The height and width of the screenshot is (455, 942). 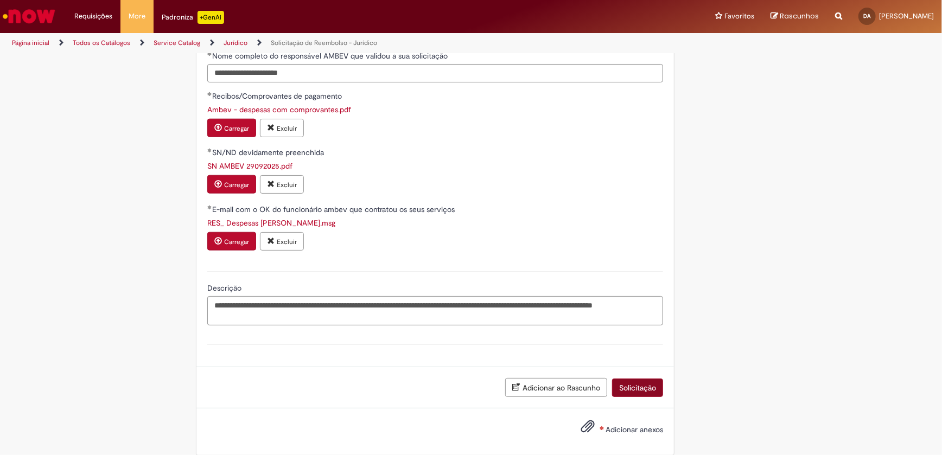 I want to click on button: Excluir anexo SN AMBEV 29092025.pdf, so click(x=282, y=184).